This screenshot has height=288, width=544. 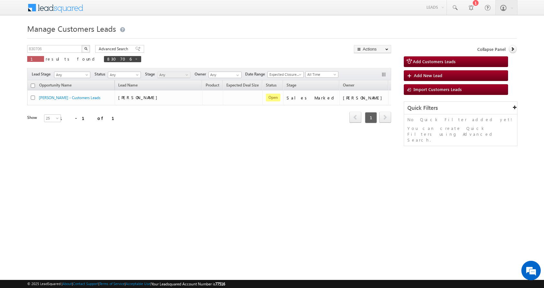 I want to click on span: Add New Lead, so click(x=428, y=75).